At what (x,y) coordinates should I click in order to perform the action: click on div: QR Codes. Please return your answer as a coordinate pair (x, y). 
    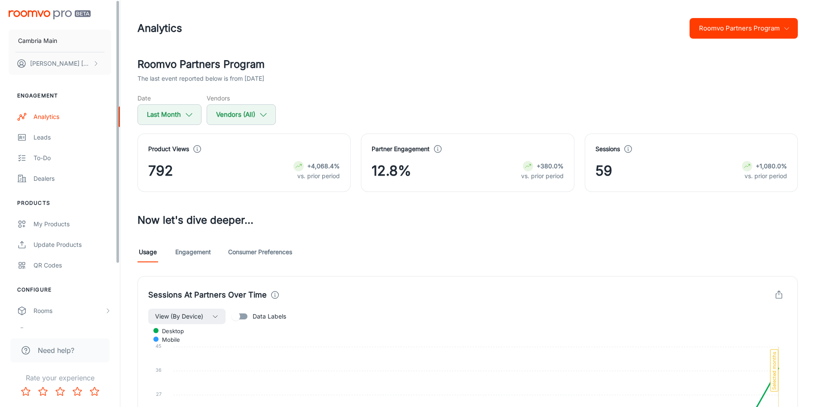
    Looking at the image, I should click on (72, 265).